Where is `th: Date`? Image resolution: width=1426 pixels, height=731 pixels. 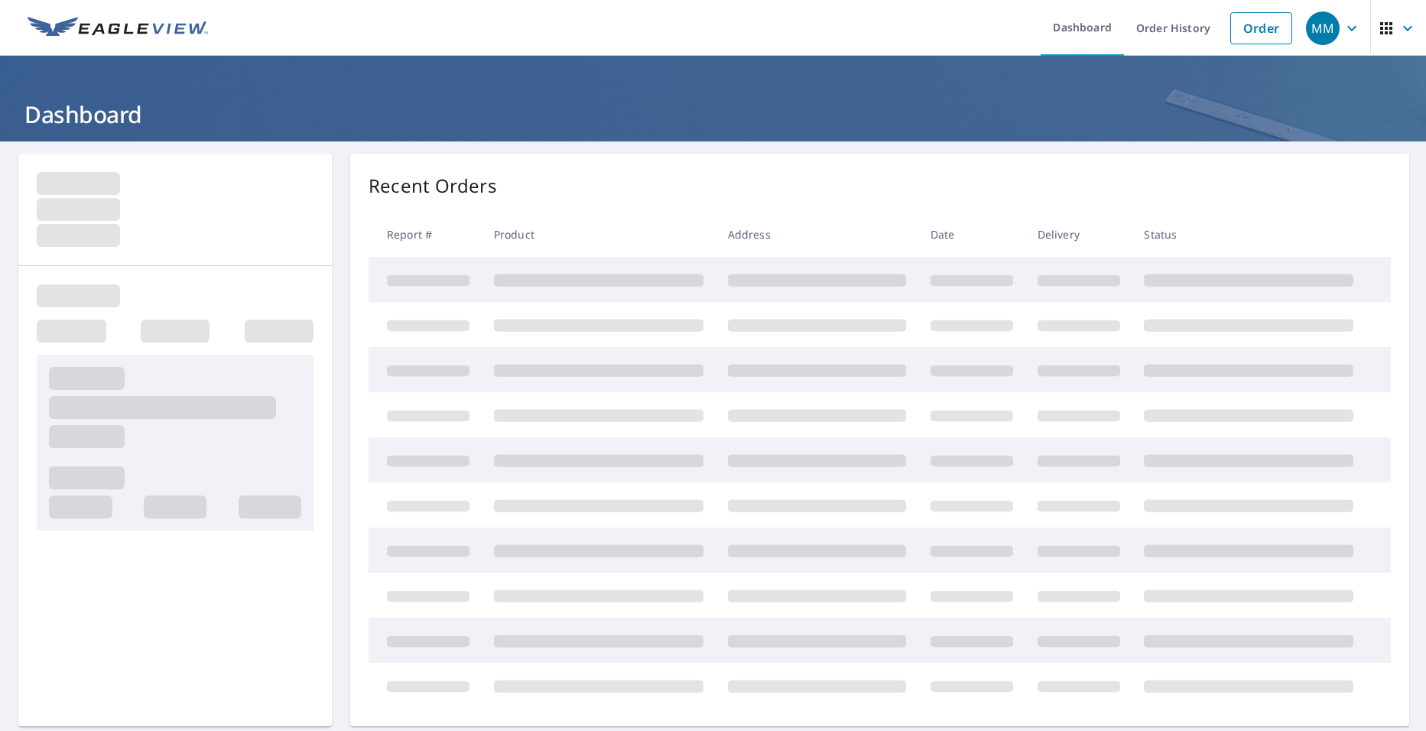 th: Date is located at coordinates (972, 234).